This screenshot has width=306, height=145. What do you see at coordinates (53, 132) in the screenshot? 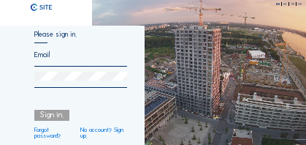
I see `a: Forgot password?` at bounding box center [53, 132].